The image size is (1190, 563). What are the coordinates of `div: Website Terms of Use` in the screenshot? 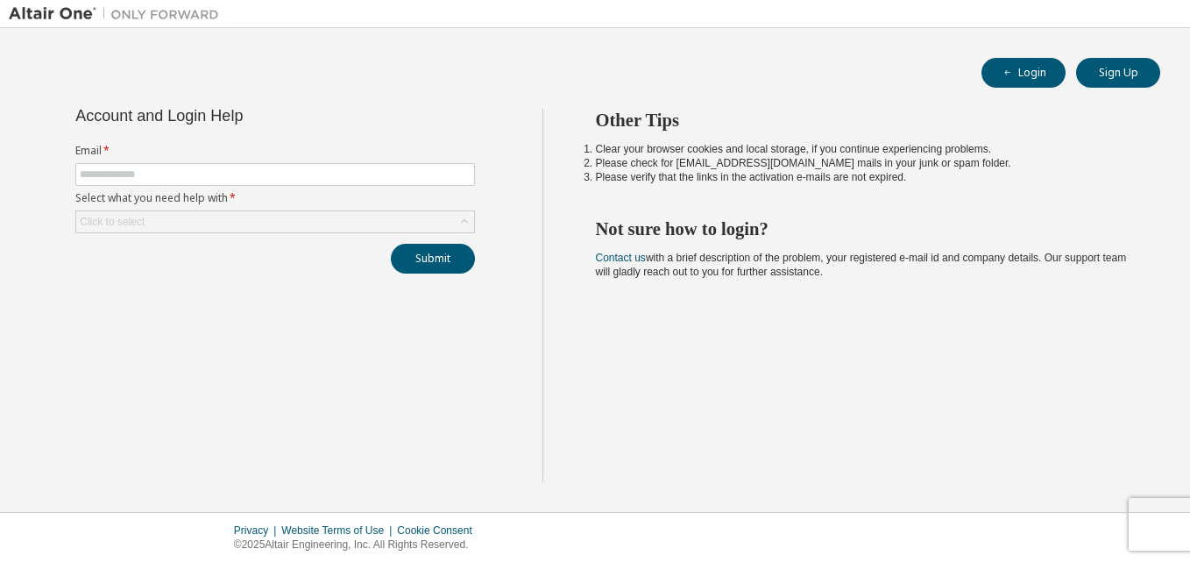 It's located at (339, 530).